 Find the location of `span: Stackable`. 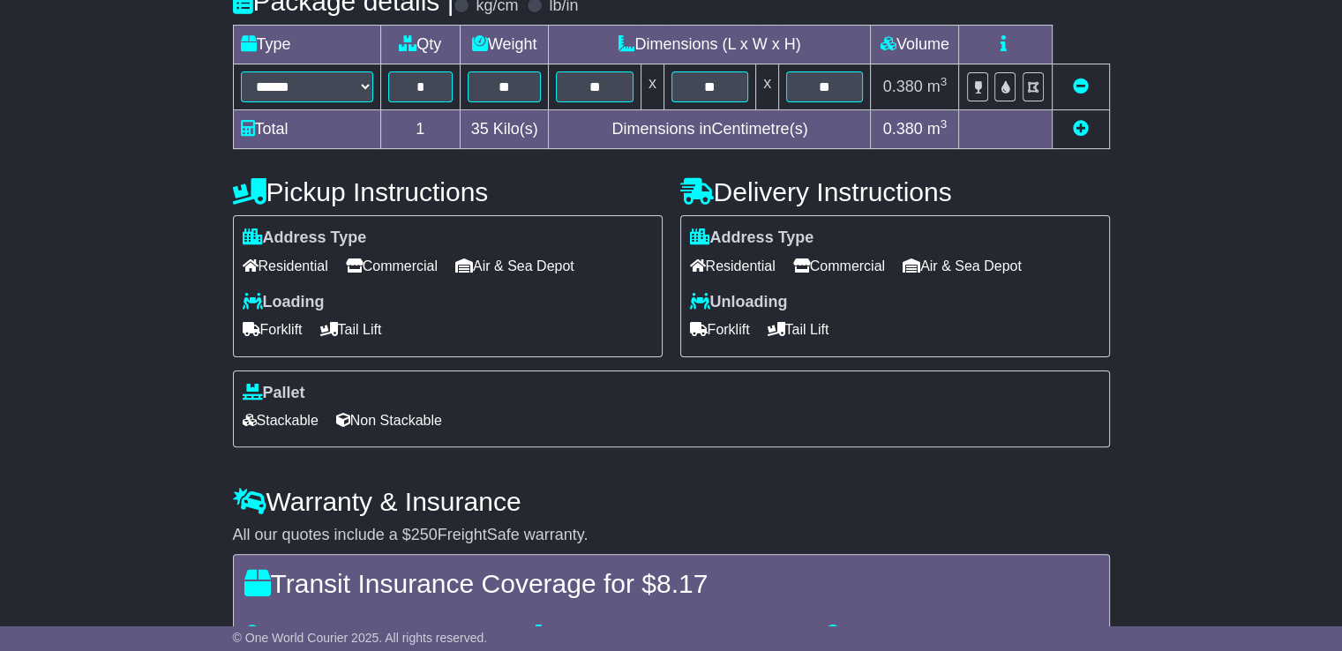

span: Stackable is located at coordinates (281, 420).